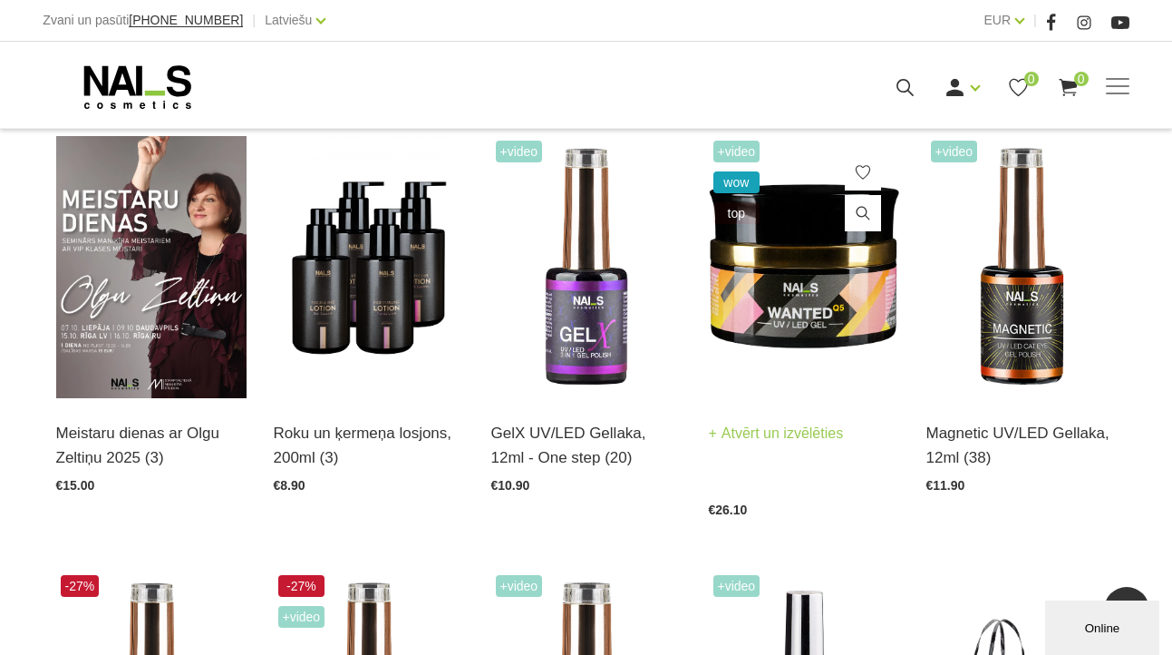 The image size is (1172, 655). Describe the element at coordinates (737, 182) in the screenshot. I see `span: wow` at that location.